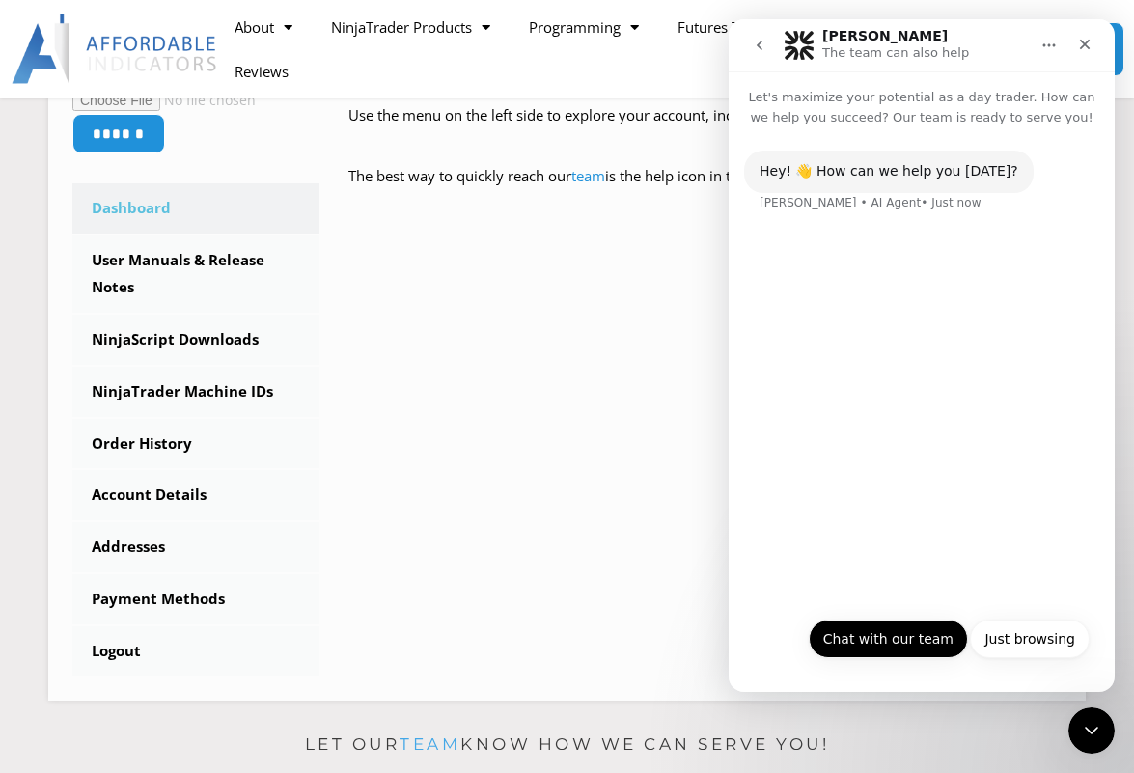 This screenshot has width=1134, height=773. I want to click on img: LogoAI | Affordable Indicators – NinjaTrader, so click(115, 49).